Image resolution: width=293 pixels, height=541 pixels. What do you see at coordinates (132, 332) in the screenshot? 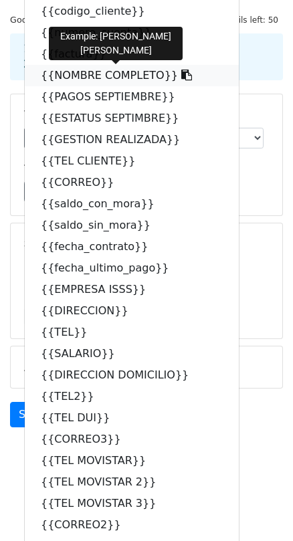
I see `a: {{TEL}}` at bounding box center [132, 332].